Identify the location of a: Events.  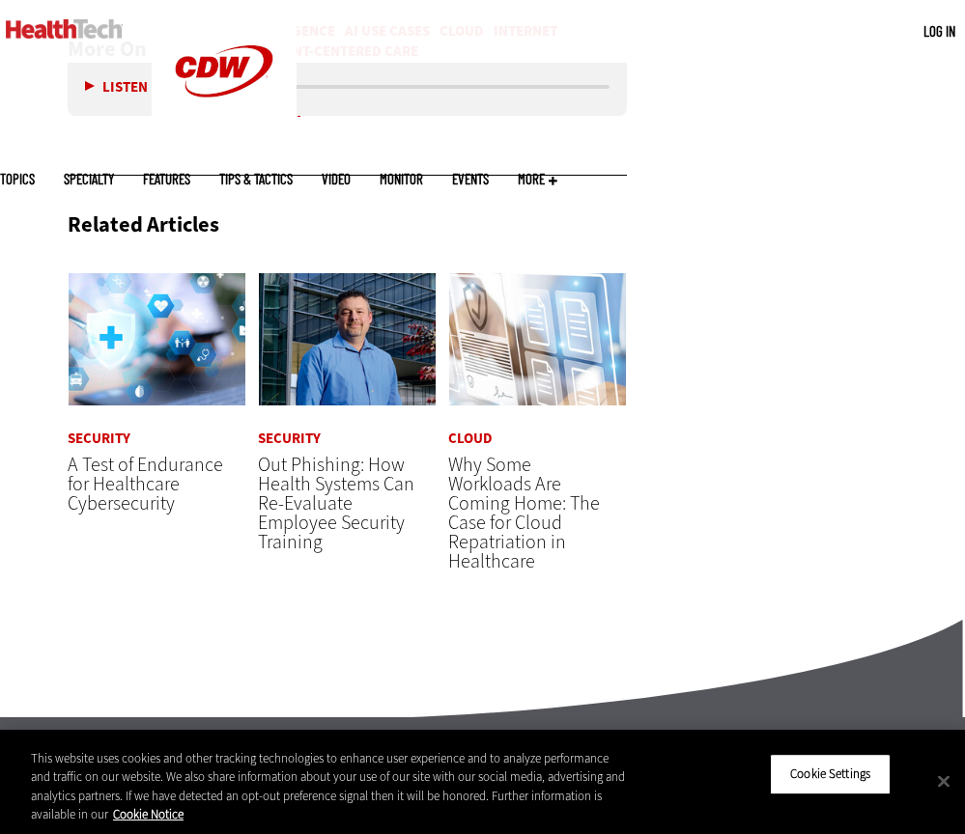
(470, 179).